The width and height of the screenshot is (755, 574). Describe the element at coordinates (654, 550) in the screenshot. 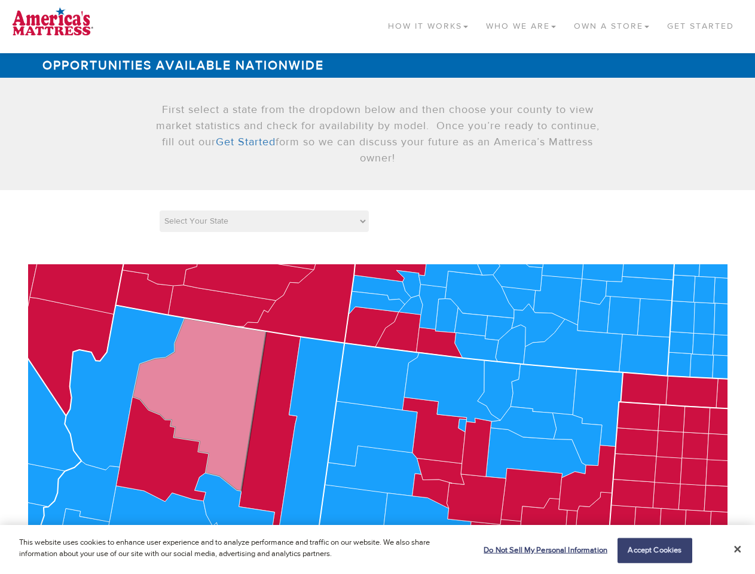

I see `button: Accept Cookies` at that location.